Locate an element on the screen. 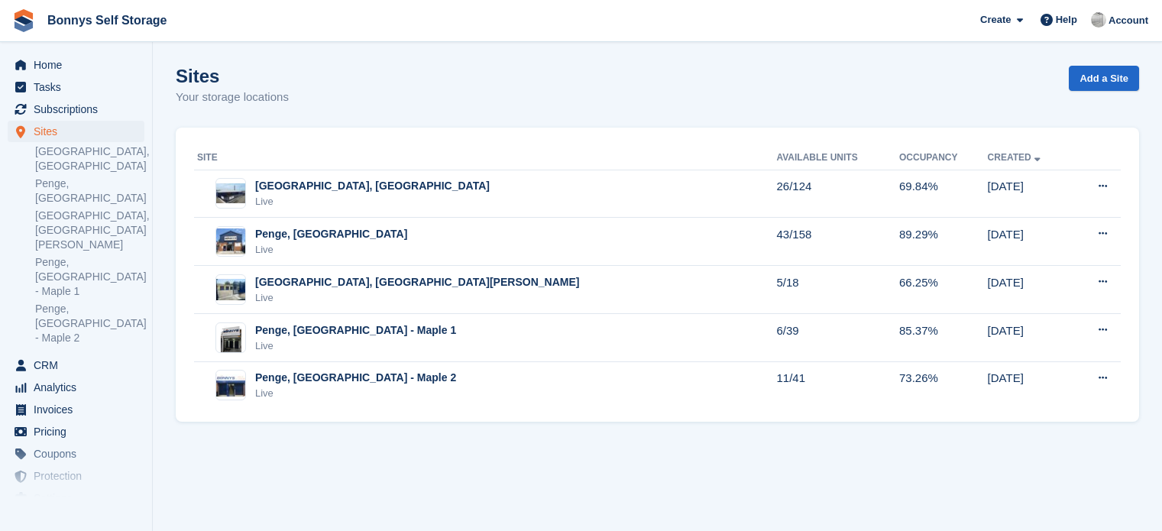  img: Image of Penge, London - Maple 2 site is located at coordinates (231, 385).